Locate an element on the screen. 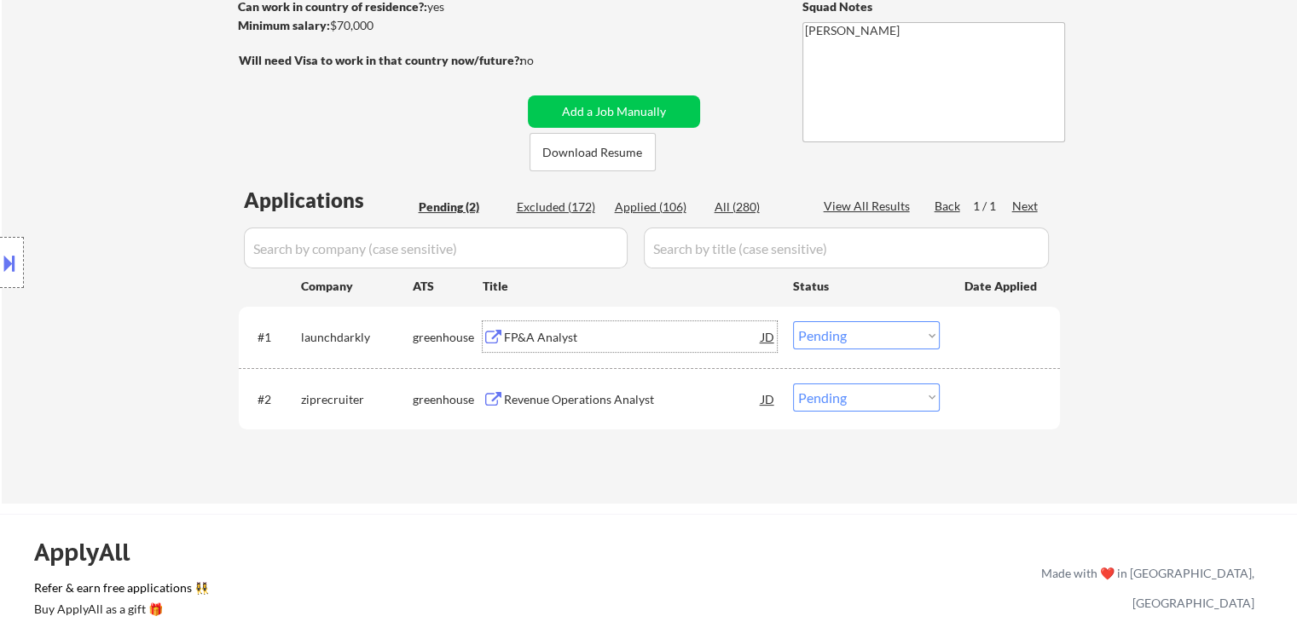 The image size is (1297, 622). div: View All Results is located at coordinates (869, 206).